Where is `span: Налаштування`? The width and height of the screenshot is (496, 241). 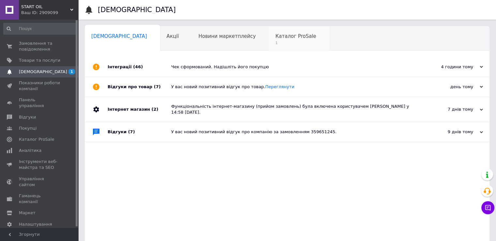
span: Налаштування is located at coordinates (36, 224).